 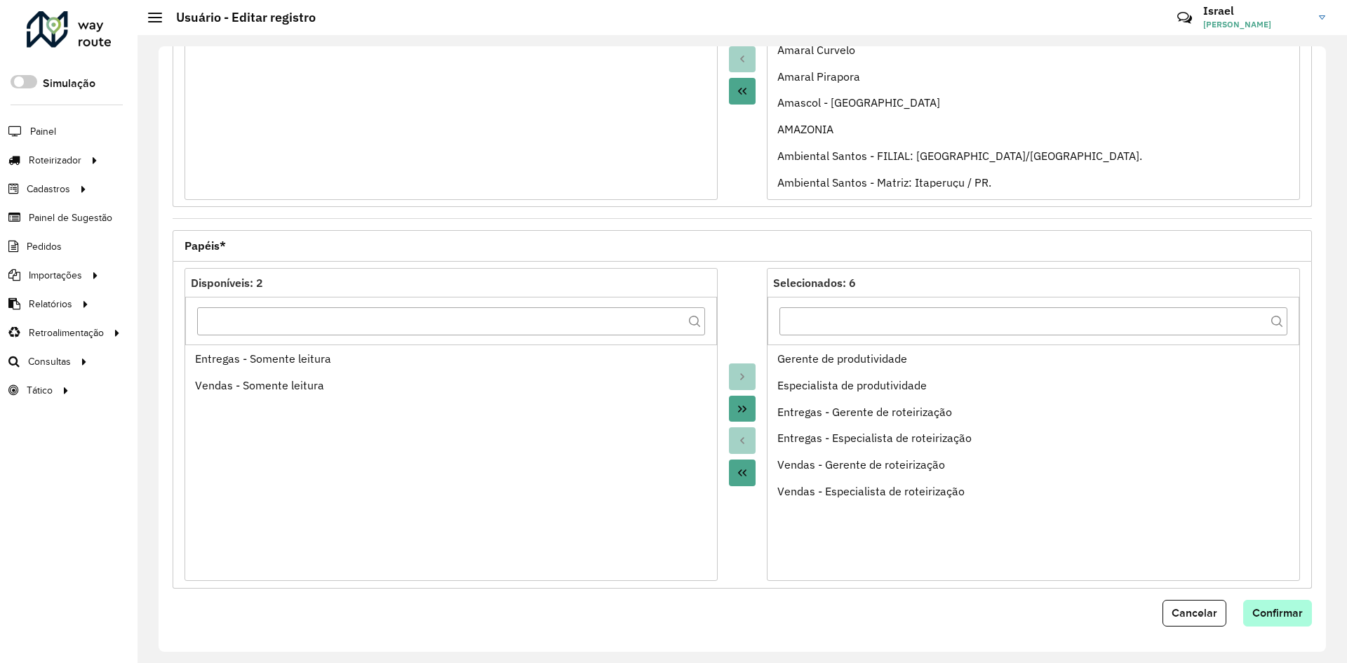 I want to click on span: Painel de Sugestão, so click(x=70, y=217).